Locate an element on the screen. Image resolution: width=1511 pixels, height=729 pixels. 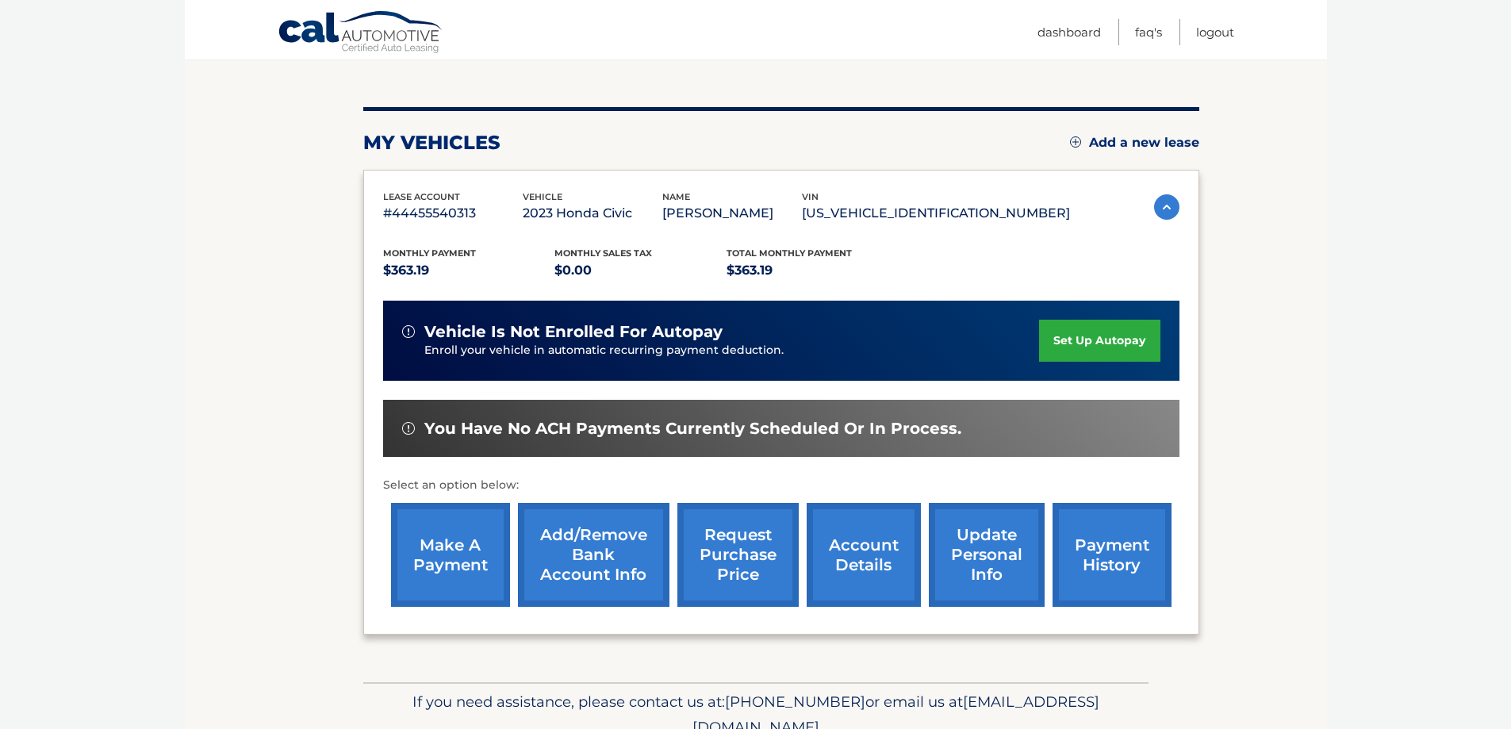
a: set up autopay is located at coordinates (1099, 340).